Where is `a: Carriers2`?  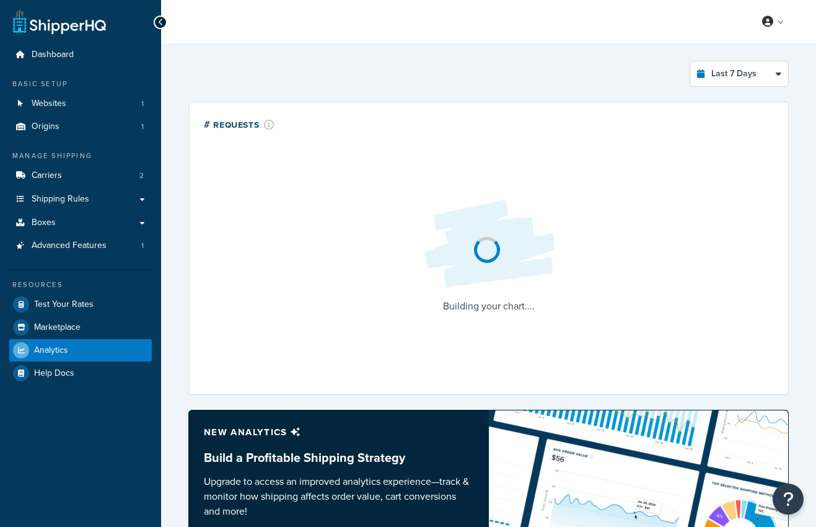
a: Carriers2 is located at coordinates (81, 175).